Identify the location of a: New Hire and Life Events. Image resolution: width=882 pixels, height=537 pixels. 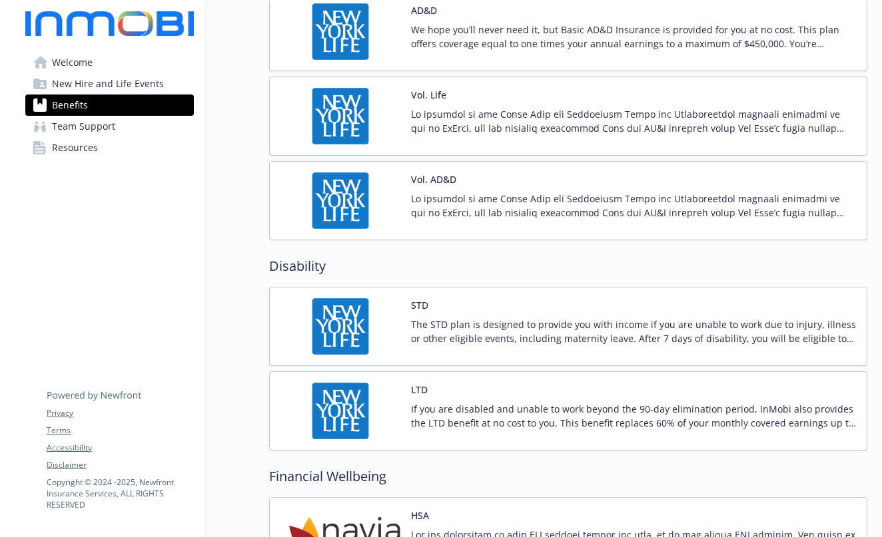
(109, 84).